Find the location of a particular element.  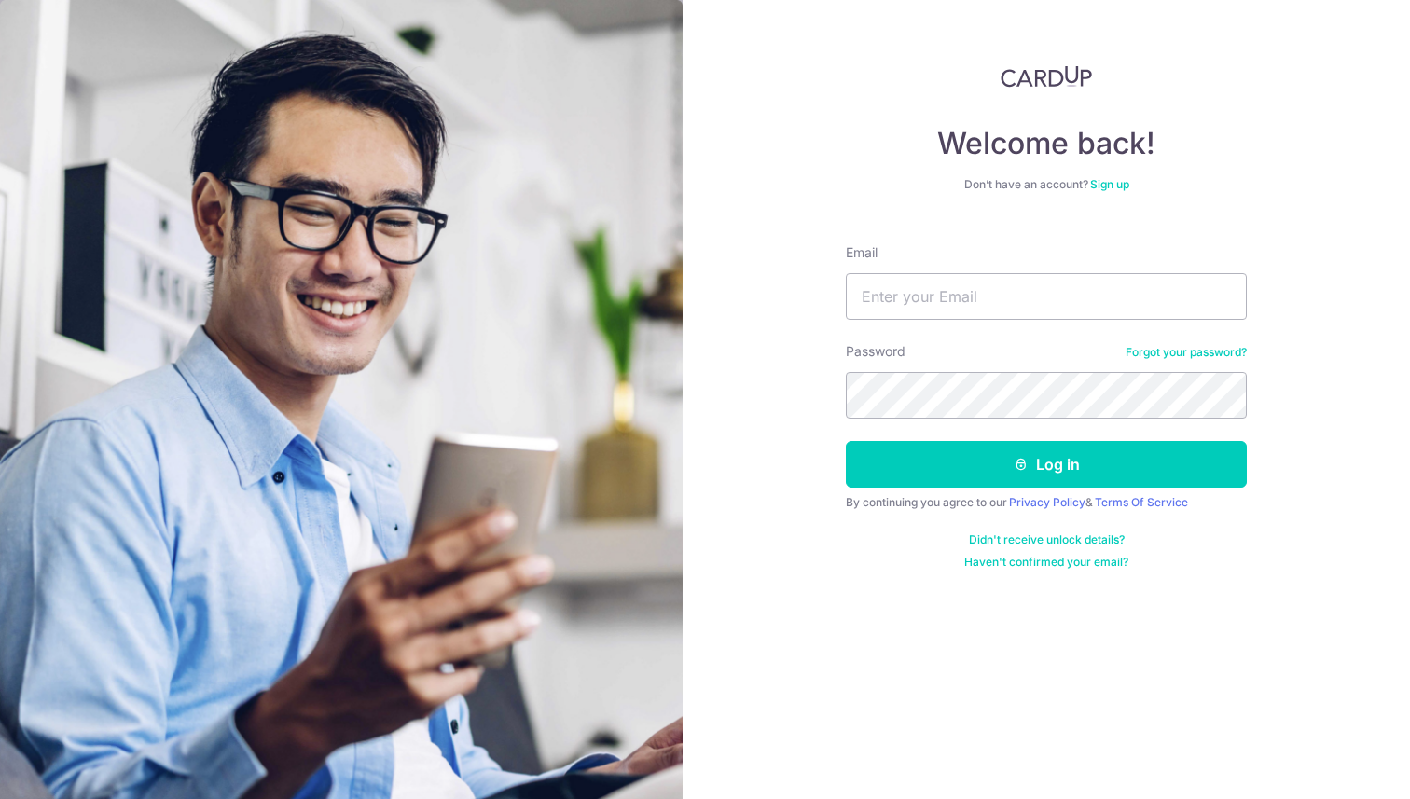

div: By continuing you agree to our & is located at coordinates (1046, 503).